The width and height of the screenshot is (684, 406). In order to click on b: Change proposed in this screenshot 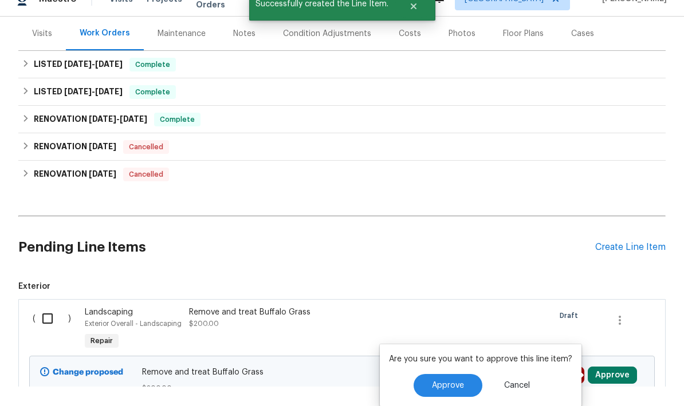, I will do `click(88, 373)`.